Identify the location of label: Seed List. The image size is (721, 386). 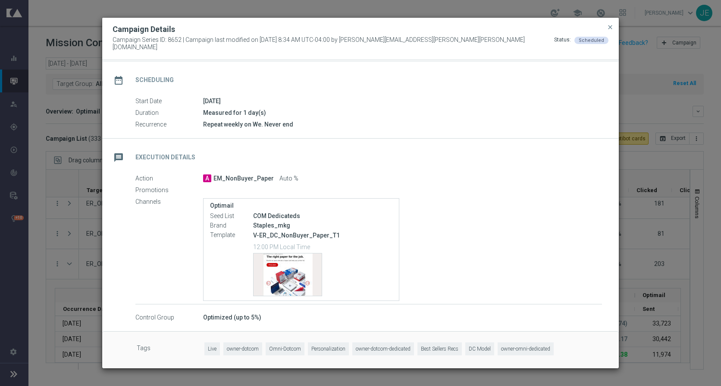
(232, 216).